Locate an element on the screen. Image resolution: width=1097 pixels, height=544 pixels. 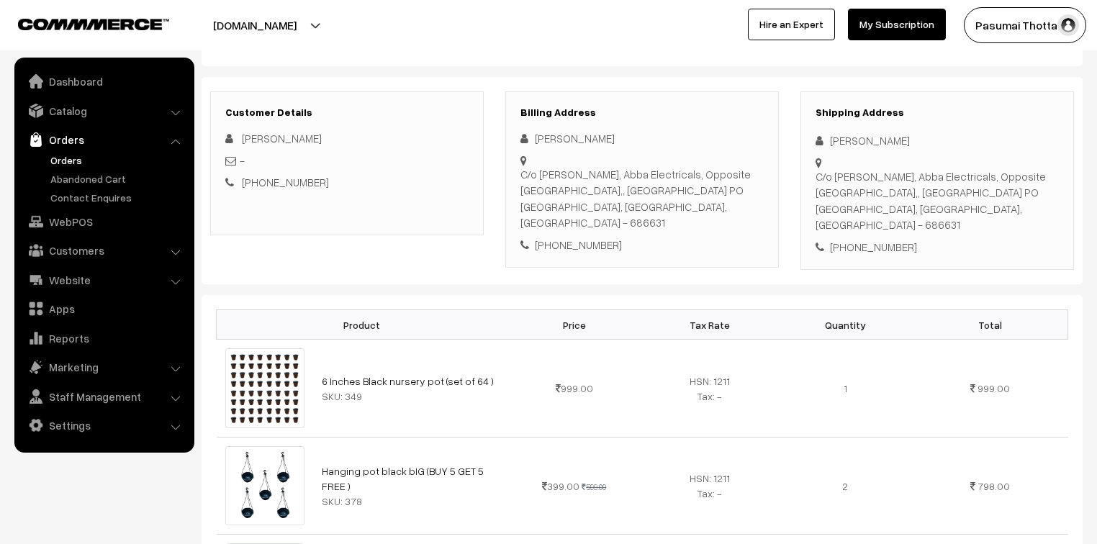
a: 6 Inches Black nursery pot (set of 64 ) is located at coordinates (407, 381).